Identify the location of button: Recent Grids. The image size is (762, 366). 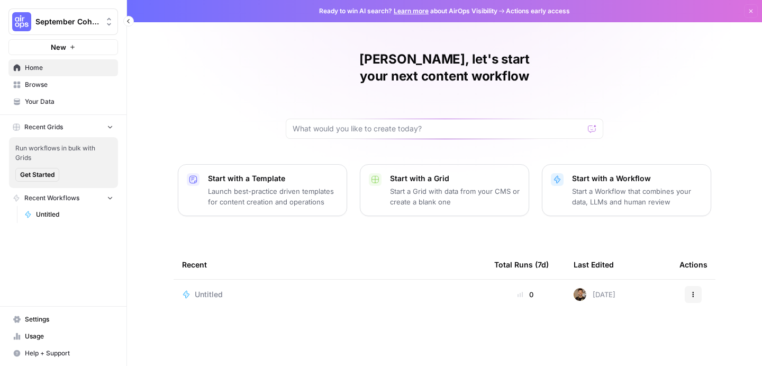
(63, 127).